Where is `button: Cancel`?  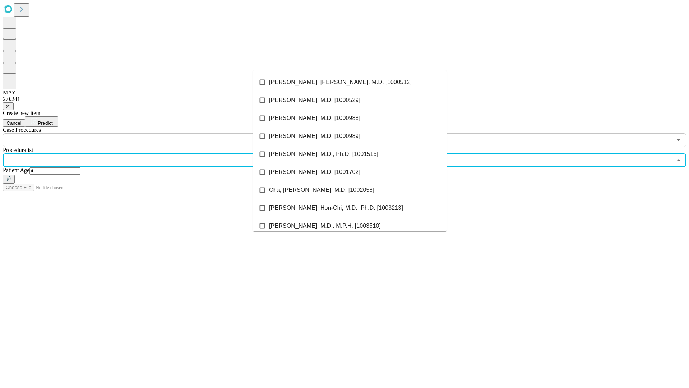
button: Cancel is located at coordinates (14, 123).